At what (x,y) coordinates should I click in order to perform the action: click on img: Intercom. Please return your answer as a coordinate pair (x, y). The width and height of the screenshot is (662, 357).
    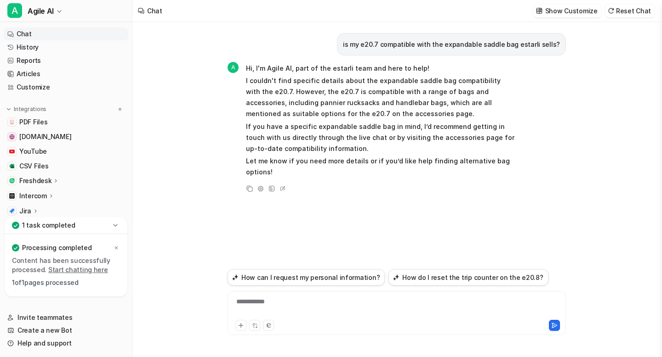
    Looking at the image, I should click on (12, 196).